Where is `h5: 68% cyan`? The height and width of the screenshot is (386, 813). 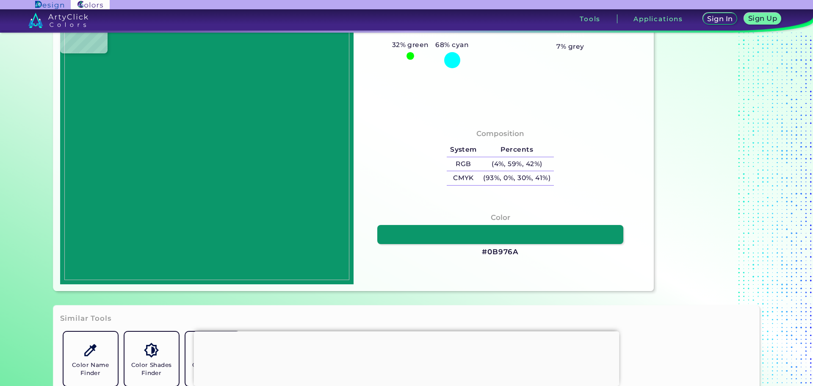 h5: 68% cyan is located at coordinates (452, 45).